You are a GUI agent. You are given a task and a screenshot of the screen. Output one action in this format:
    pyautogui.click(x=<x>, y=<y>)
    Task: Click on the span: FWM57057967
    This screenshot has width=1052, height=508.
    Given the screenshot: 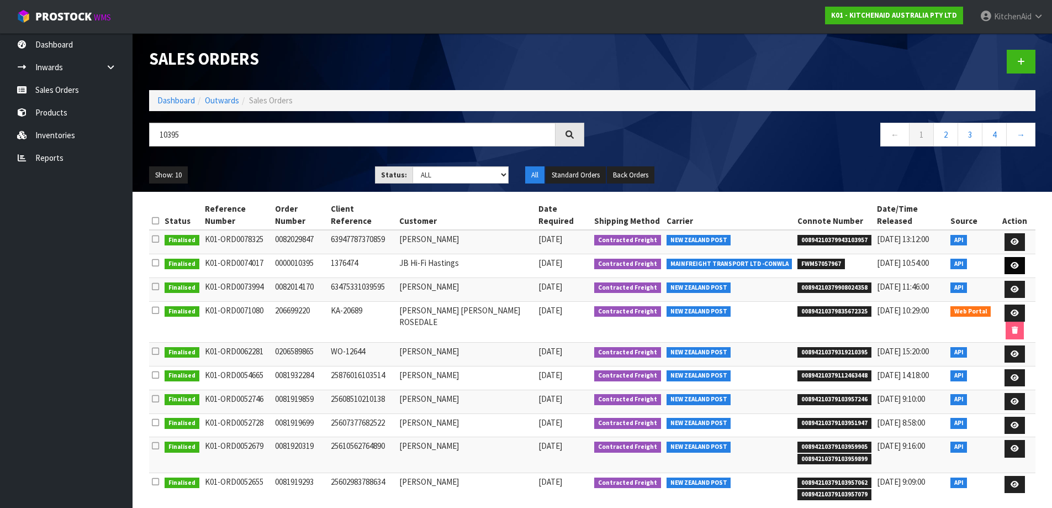 What is the action you would take?
    pyautogui.click(x=821, y=264)
    